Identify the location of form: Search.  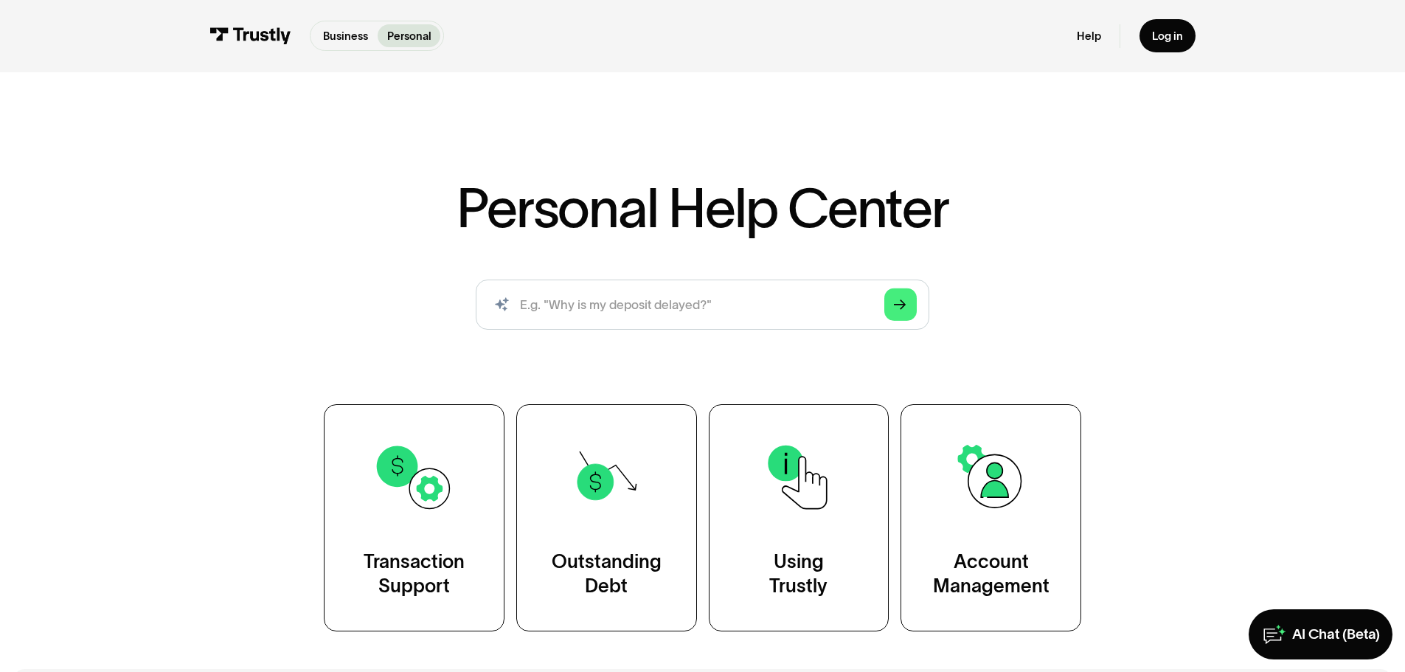
(702, 305).